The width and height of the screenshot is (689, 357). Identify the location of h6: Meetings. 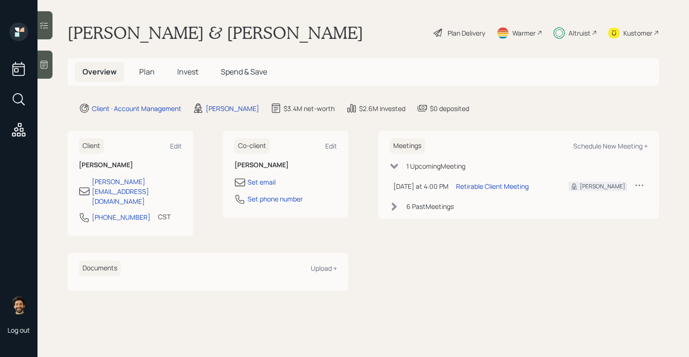
(407, 146).